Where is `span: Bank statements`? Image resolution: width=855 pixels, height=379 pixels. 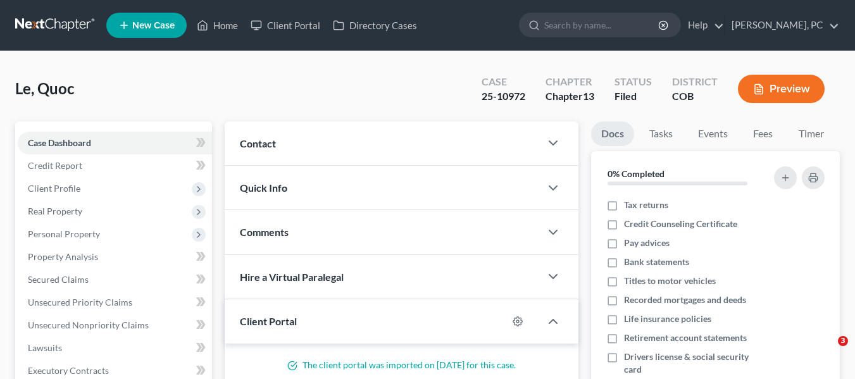 span: Bank statements is located at coordinates (656, 262).